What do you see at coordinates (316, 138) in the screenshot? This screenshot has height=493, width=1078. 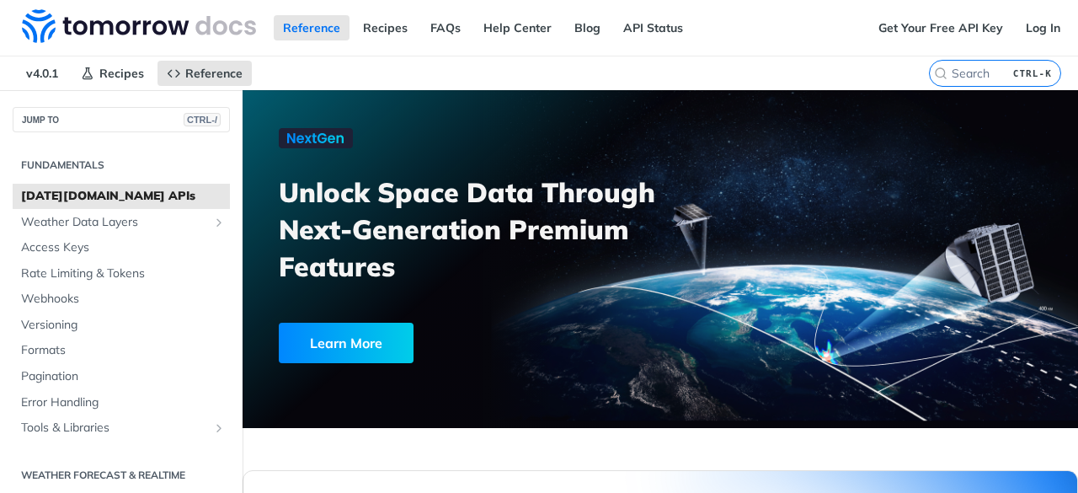 I see `img: NextGen` at bounding box center [316, 138].